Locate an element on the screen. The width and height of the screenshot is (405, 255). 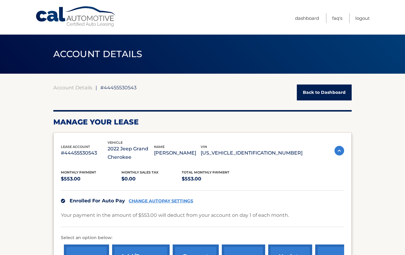
span: Enrolled For Auto Pay is located at coordinates (97, 201).